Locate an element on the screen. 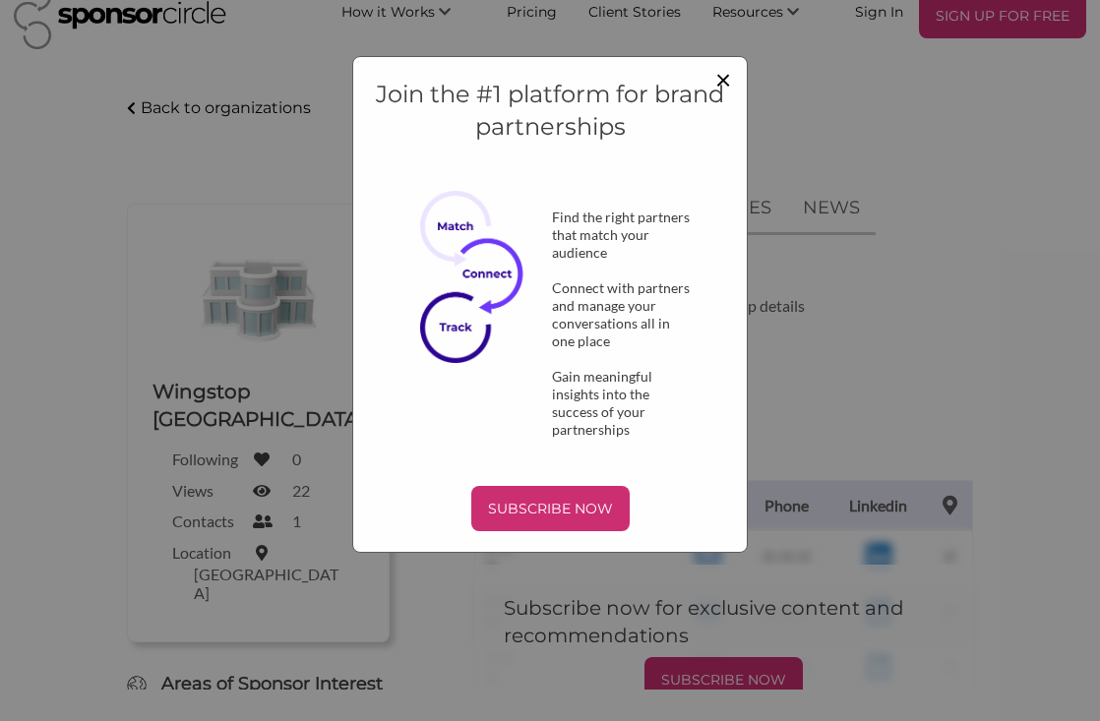  a: SUBSCRIBE NOW is located at coordinates (550, 509).